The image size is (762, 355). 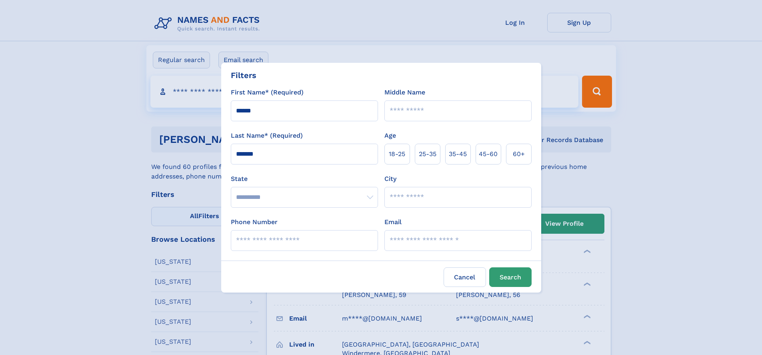 I want to click on button: Search, so click(x=510, y=277).